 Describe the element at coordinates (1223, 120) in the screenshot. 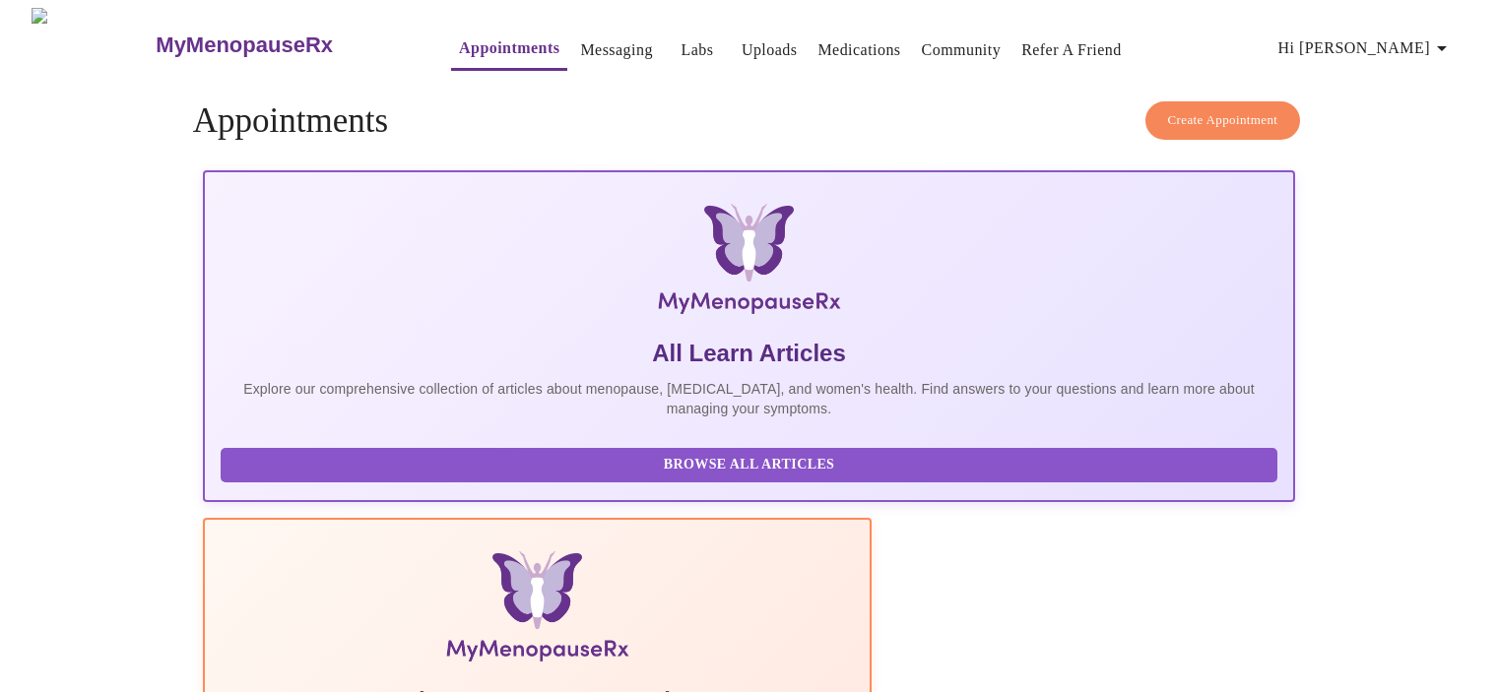

I see `span: Create Appointment` at that location.